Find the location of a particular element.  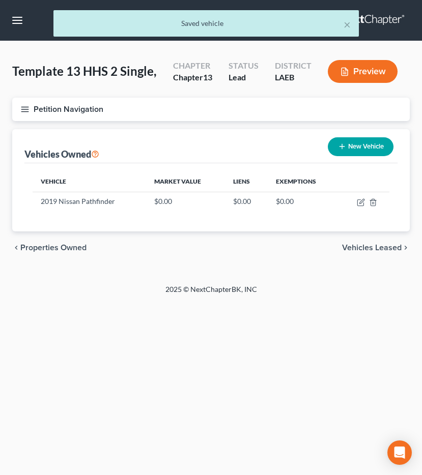

div: Lead is located at coordinates (243, 77).